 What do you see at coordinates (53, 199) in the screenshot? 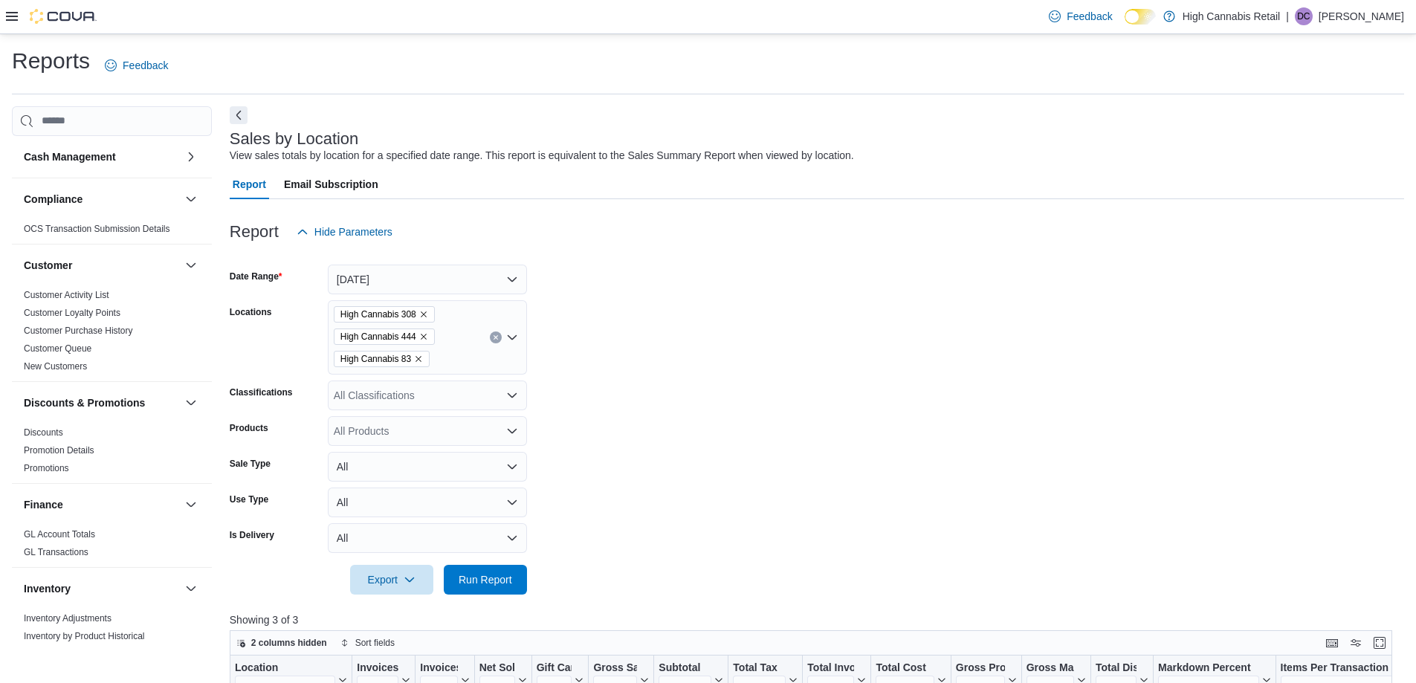
I see `h3: Compliance` at bounding box center [53, 199].